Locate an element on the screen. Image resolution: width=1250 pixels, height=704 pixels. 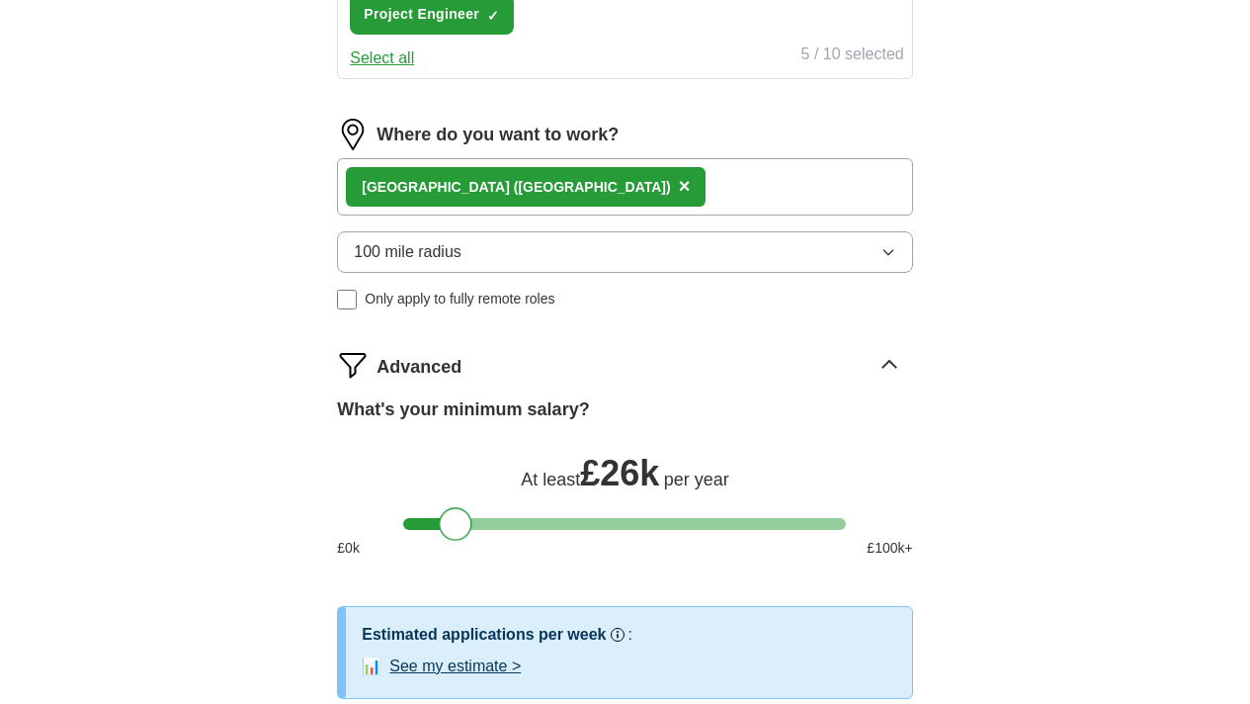
span: Advanced is located at coordinates (419, 367).